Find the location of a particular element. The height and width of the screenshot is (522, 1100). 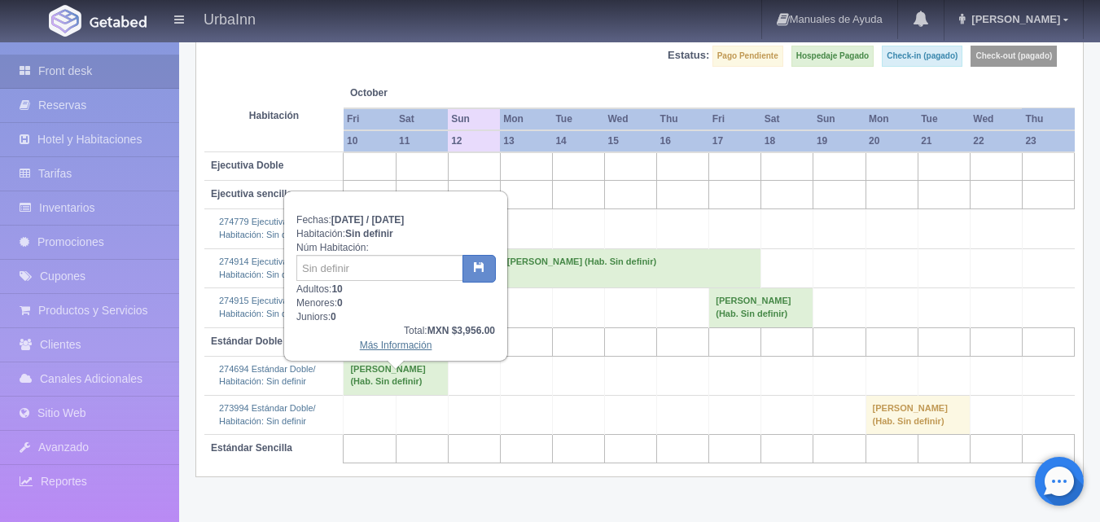

input: Sin definir is located at coordinates (380, 268).